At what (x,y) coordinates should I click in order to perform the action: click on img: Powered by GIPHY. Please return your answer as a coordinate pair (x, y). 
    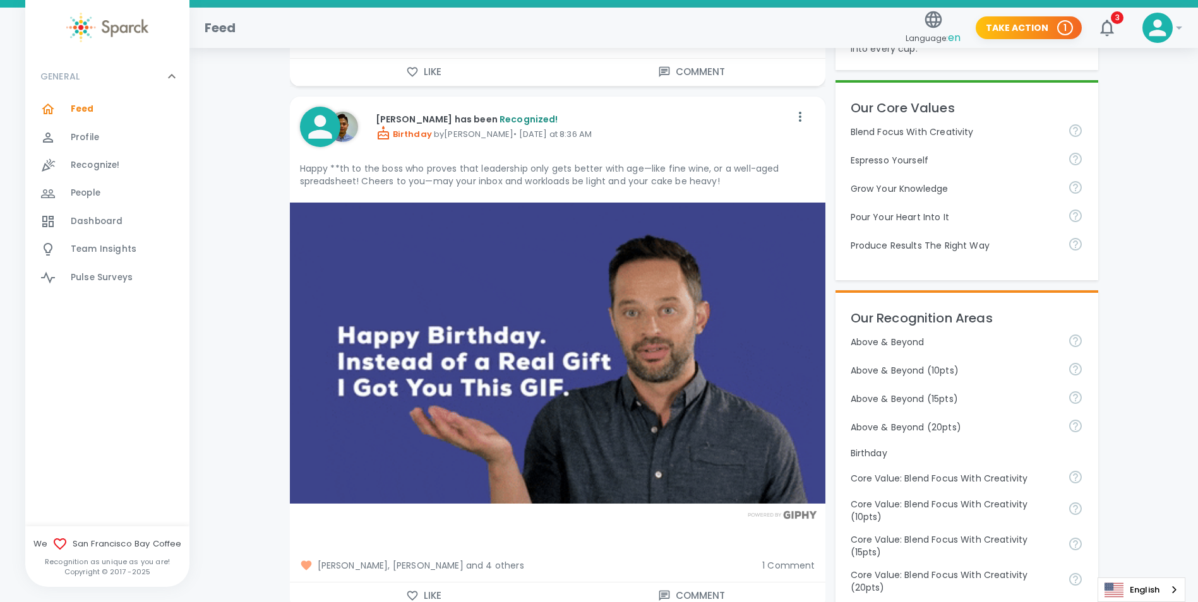
    Looking at the image, I should click on (782, 515).